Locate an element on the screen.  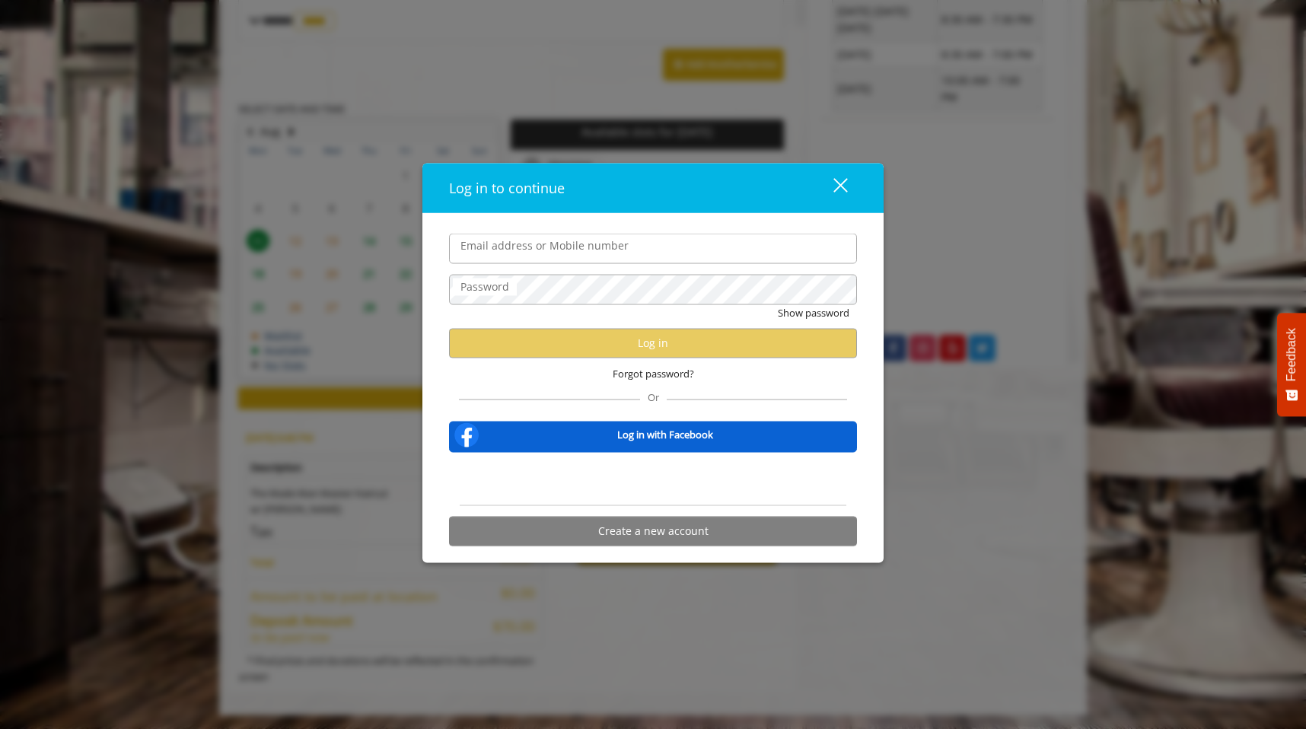
label: Email address or Mobile number is located at coordinates (544, 246).